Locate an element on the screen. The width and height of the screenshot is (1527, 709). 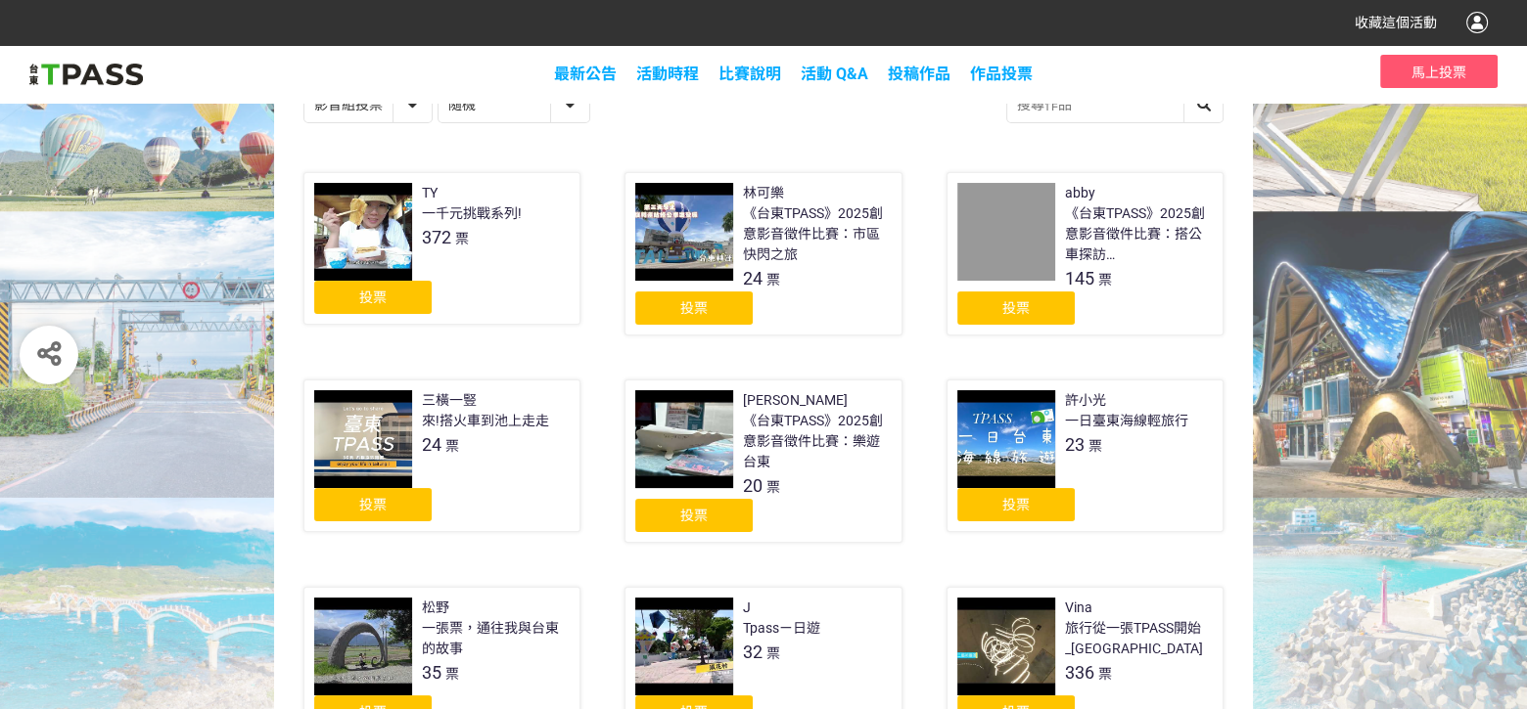
a: 林可樂《台東TPASS》2025創意影音徵件比賽：市區快閃之旅24票投票 is located at coordinates (762, 253).